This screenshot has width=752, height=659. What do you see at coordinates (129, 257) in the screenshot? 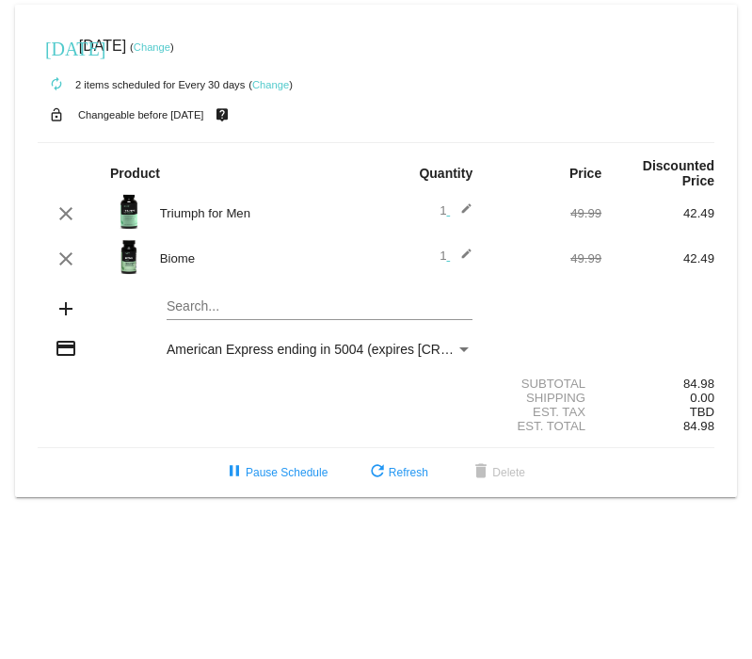
I see `img: Image-1-Carousel-Biome-Transp.png` at bounding box center [129, 257].